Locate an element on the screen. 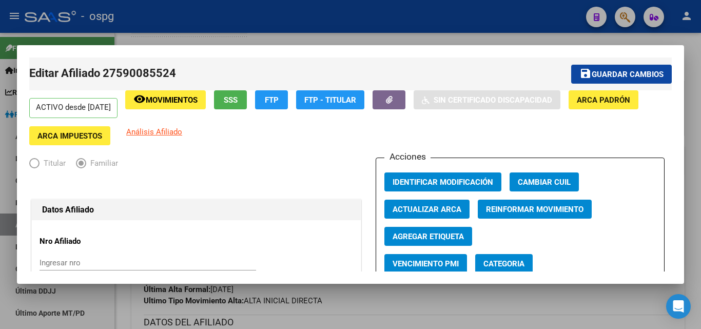  span: SSS is located at coordinates (230, 100).